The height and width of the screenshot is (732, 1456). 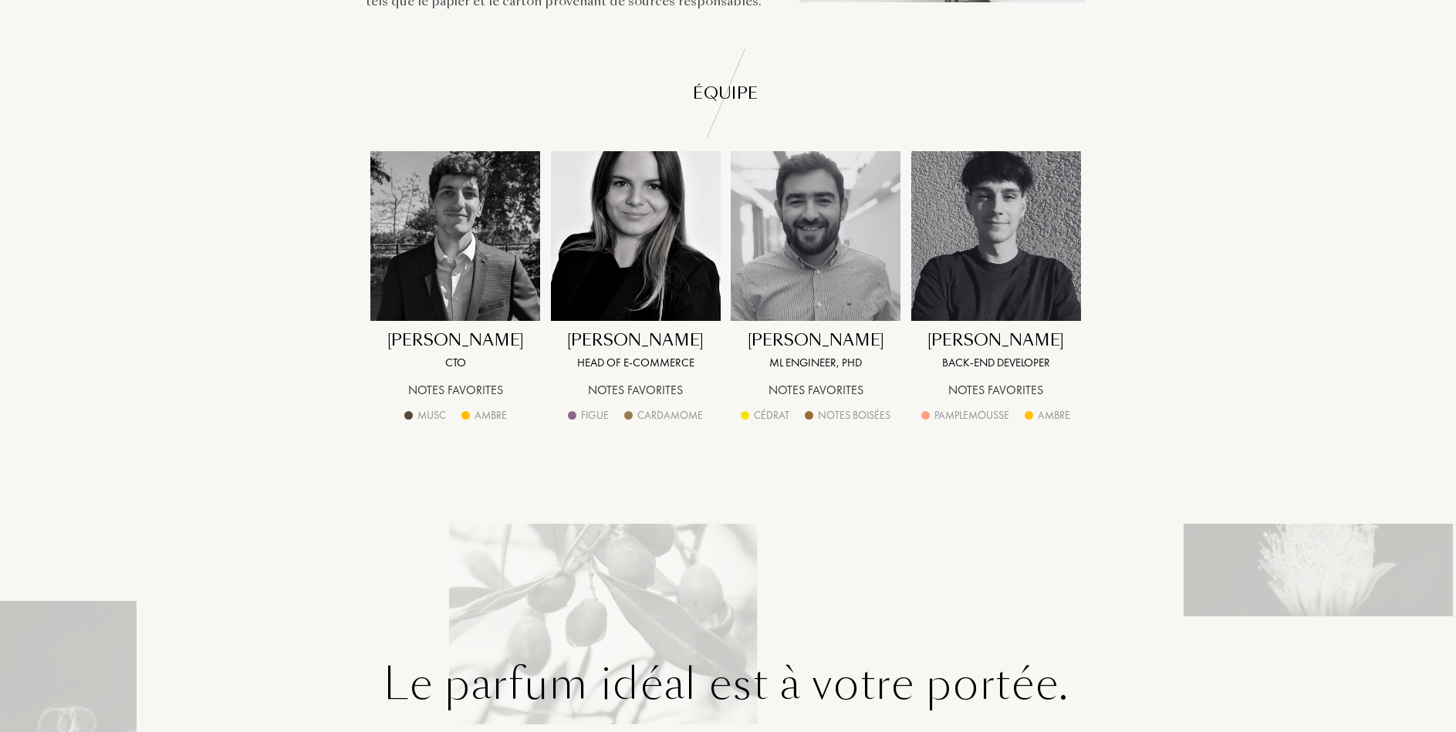 What do you see at coordinates (854, 415) in the screenshot?
I see `div: Notes Boisées` at bounding box center [854, 415].